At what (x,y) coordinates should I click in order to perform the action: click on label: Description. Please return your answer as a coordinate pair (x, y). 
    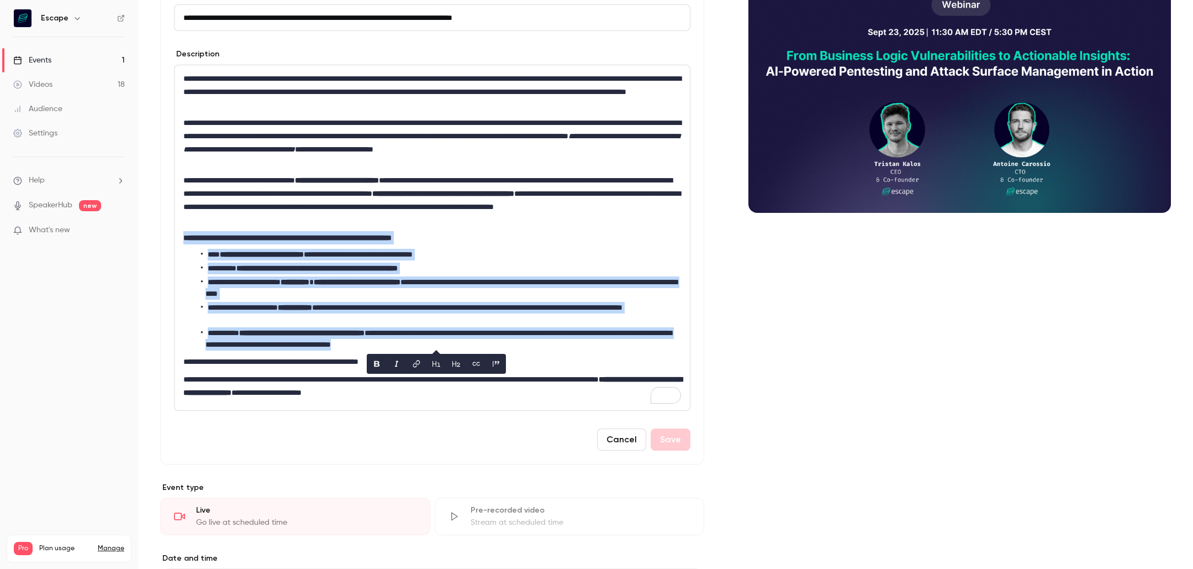
    Looking at the image, I should click on (197, 54).